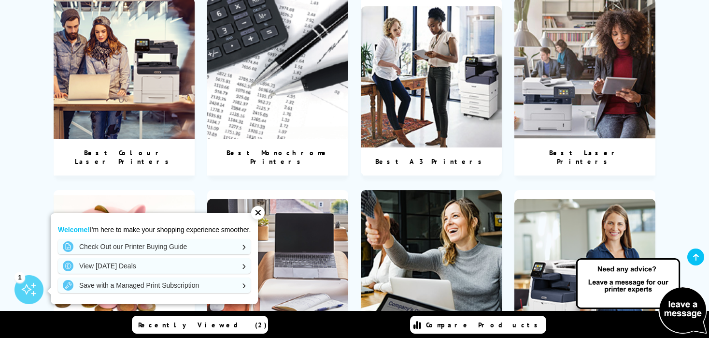 The image size is (709, 338). Describe the element at coordinates (154, 285) in the screenshot. I see `a: Save with a Managed Print Subscription` at that location.